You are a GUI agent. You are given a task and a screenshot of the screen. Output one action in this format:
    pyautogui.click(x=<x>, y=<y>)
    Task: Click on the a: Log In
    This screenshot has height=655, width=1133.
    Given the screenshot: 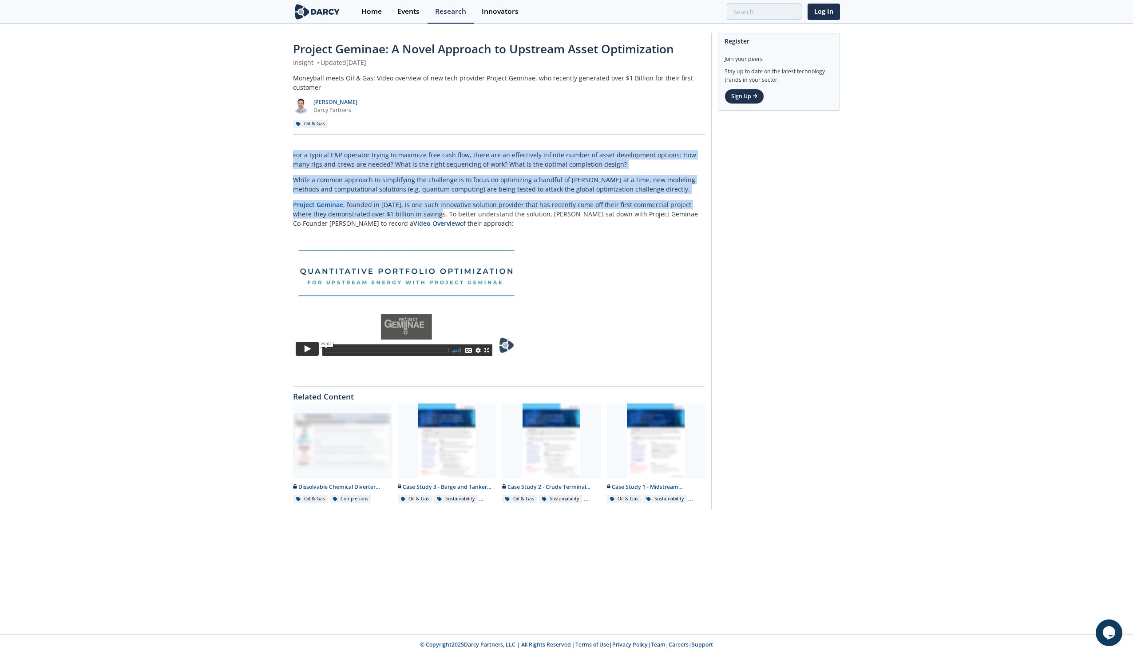 What is the action you would take?
    pyautogui.click(x=824, y=12)
    